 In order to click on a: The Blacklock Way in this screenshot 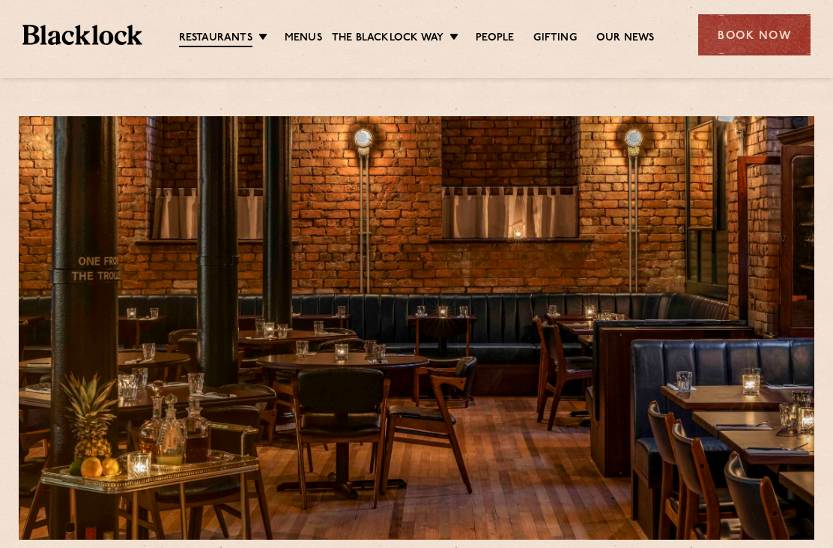, I will do `click(387, 38)`.